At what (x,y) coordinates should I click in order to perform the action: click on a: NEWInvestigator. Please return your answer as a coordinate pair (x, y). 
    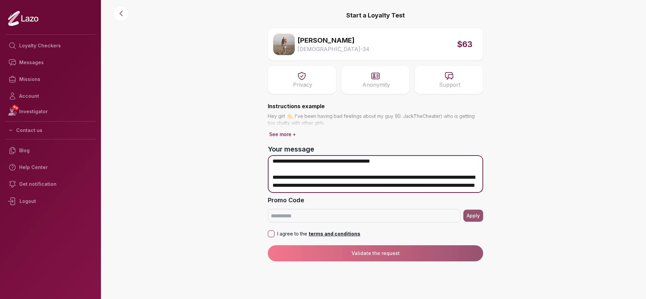
    Looking at the image, I should click on (50, 112).